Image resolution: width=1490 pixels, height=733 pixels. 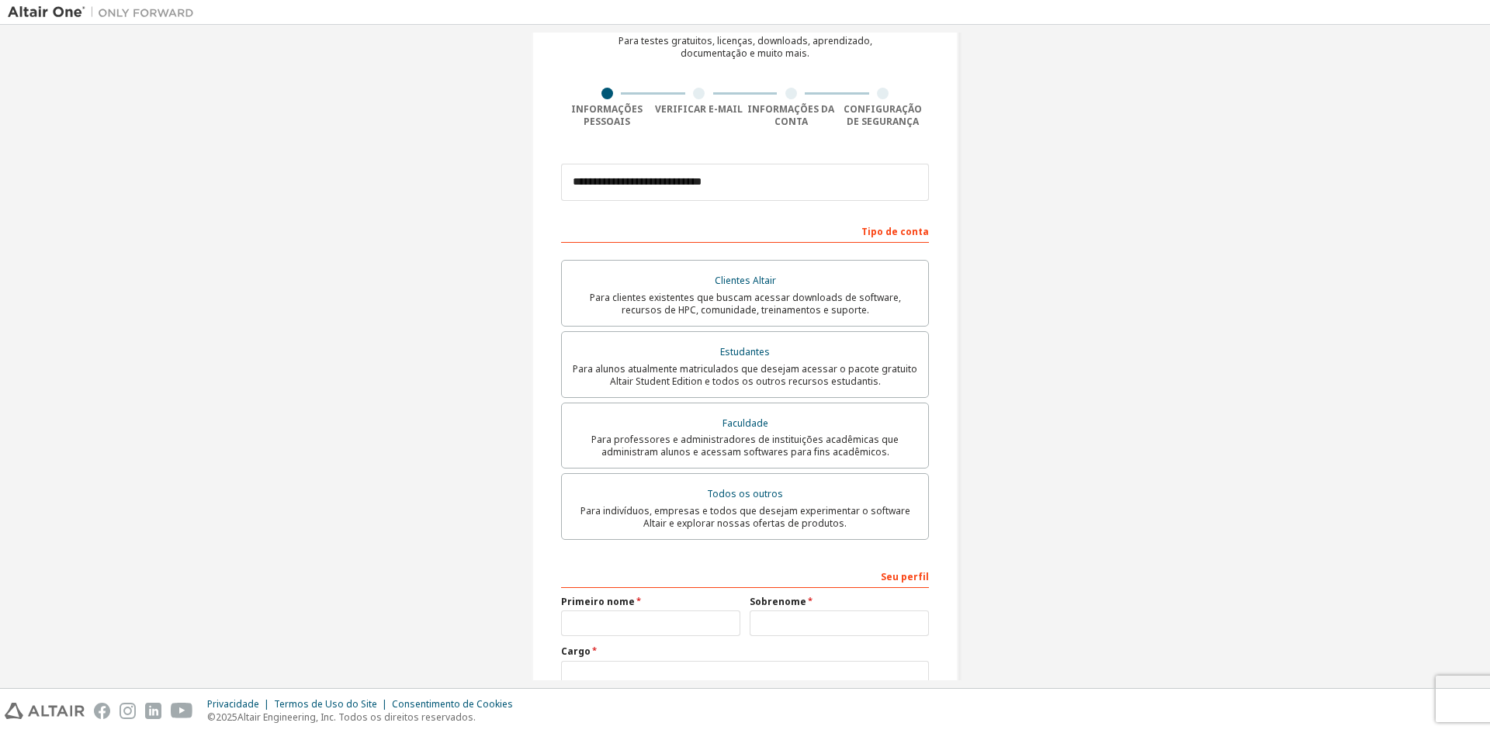 What do you see at coordinates (598, 601) in the screenshot?
I see `font: Primeiro nome` at bounding box center [598, 601].